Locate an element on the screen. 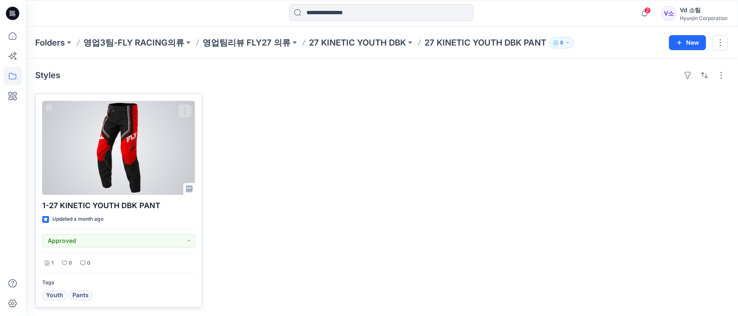  p: Tags is located at coordinates (118, 283).